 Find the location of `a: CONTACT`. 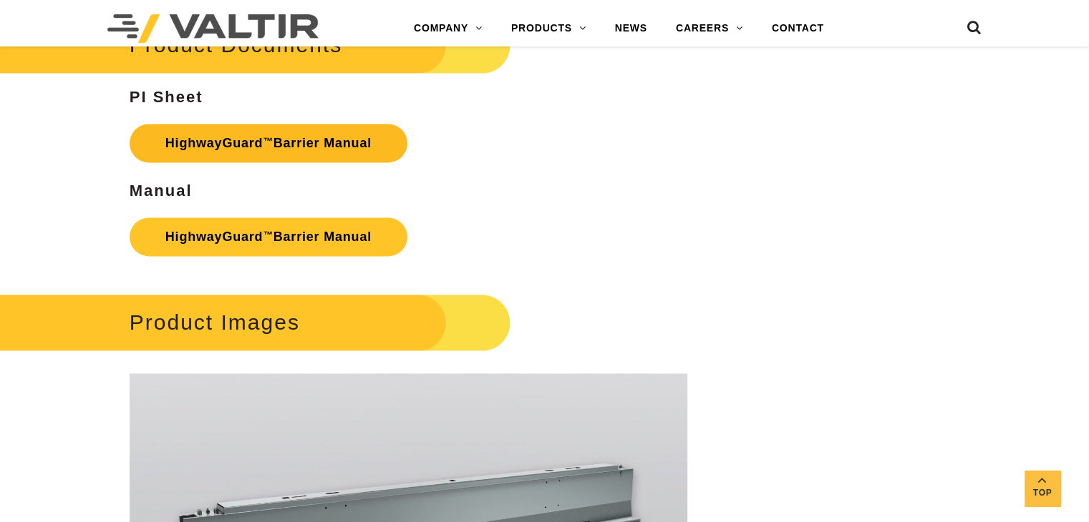

a: CONTACT is located at coordinates (797, 29).